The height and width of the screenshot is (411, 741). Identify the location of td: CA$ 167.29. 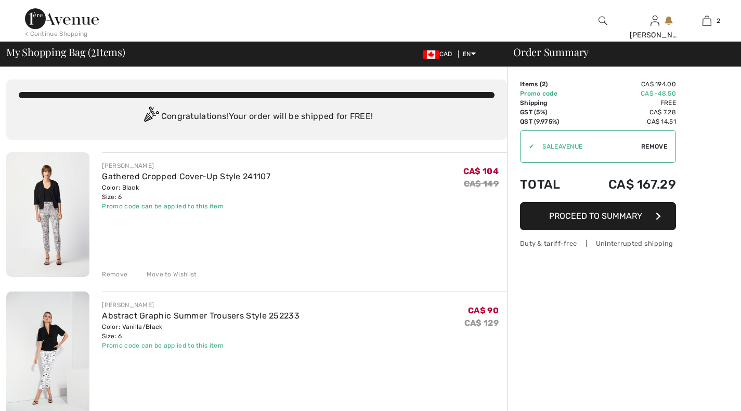
(627, 184).